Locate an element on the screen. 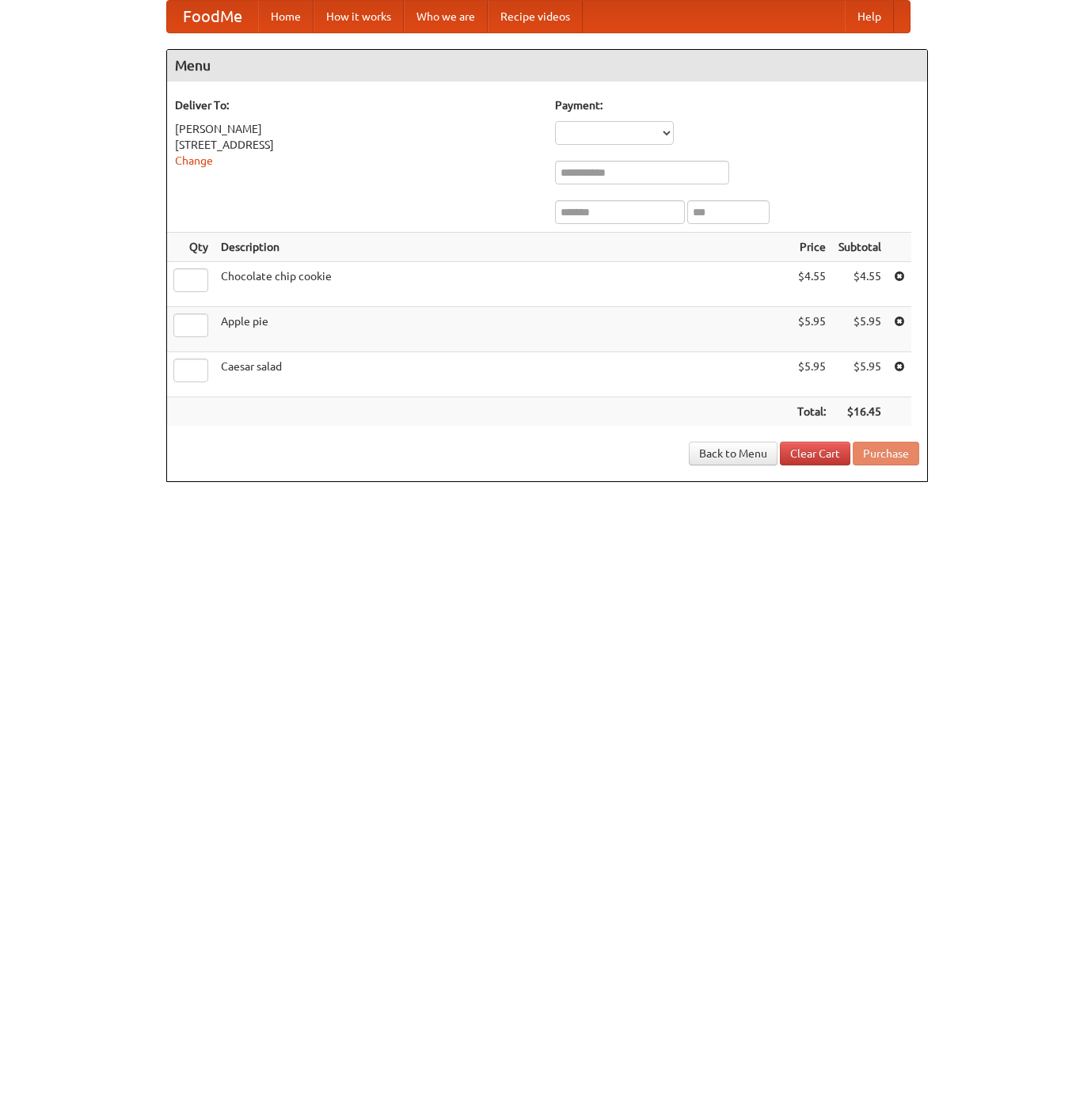 This screenshot has width=1076, height=1120. td: Chocolate chip cookie is located at coordinates (503, 284).